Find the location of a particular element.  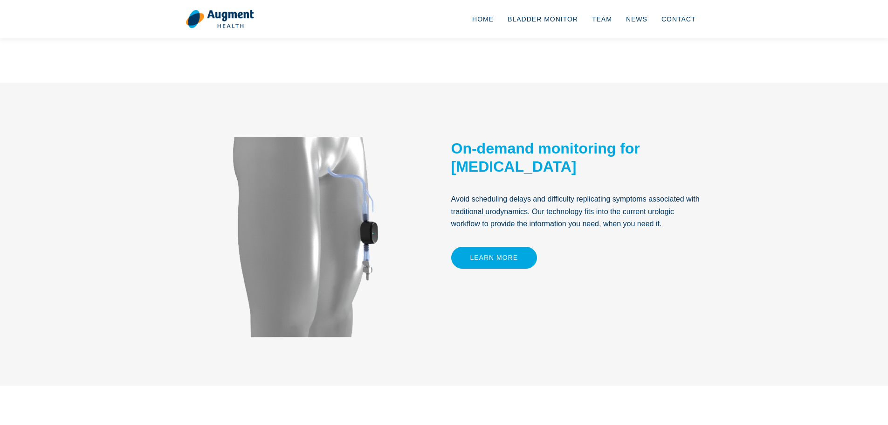

a: Learn More is located at coordinates (494, 257).